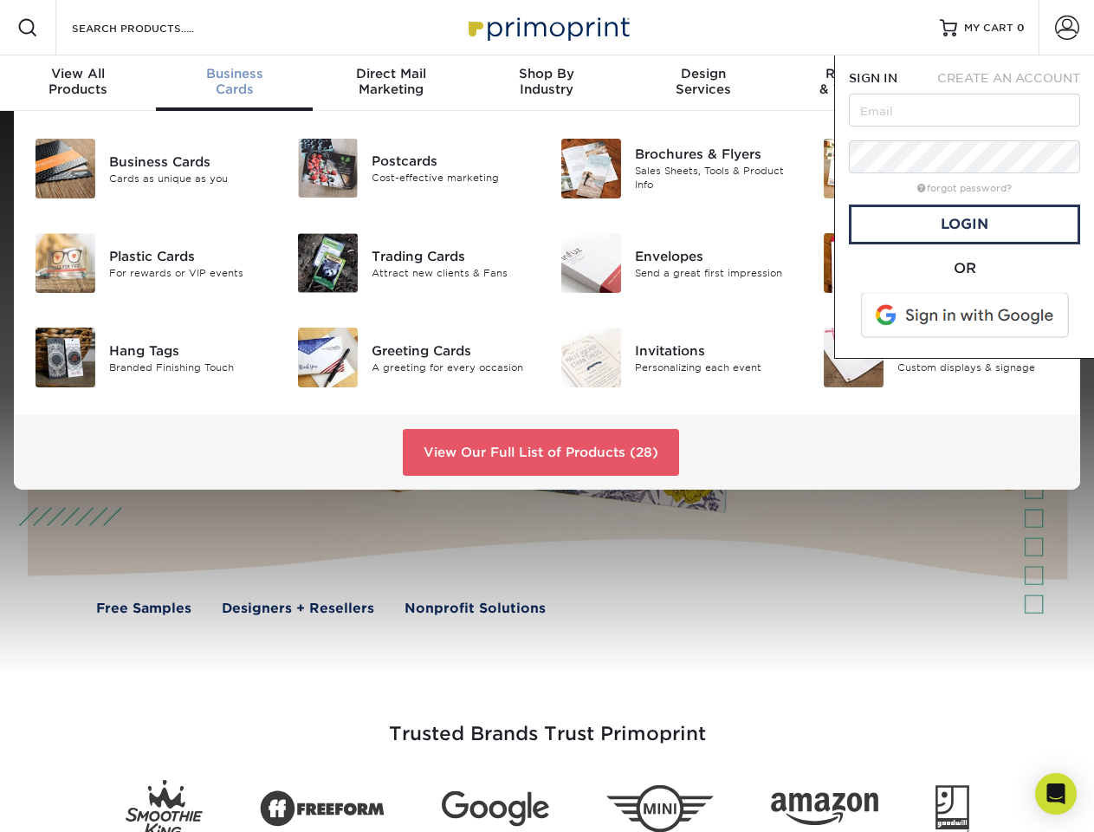 The width and height of the screenshot is (1094, 832). Describe the element at coordinates (825, 809) in the screenshot. I see `img: Amazon` at that location.